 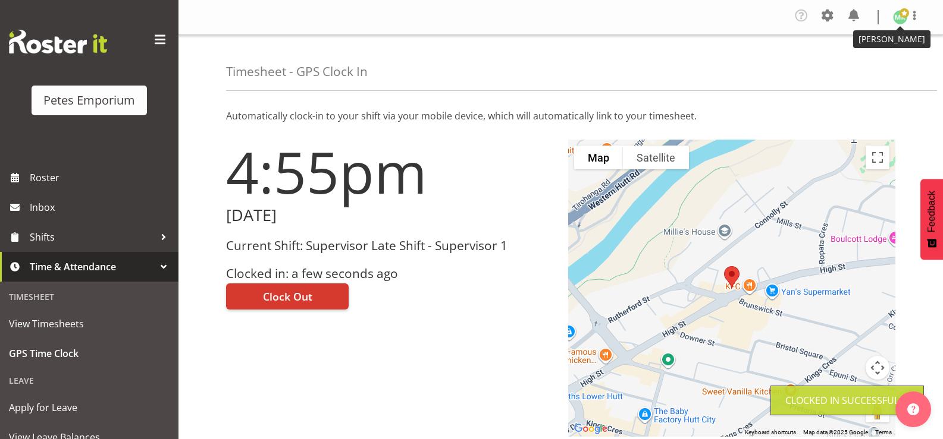 What do you see at coordinates (847, 401) in the screenshot?
I see `div: Clocked in Successfully` at bounding box center [847, 401].